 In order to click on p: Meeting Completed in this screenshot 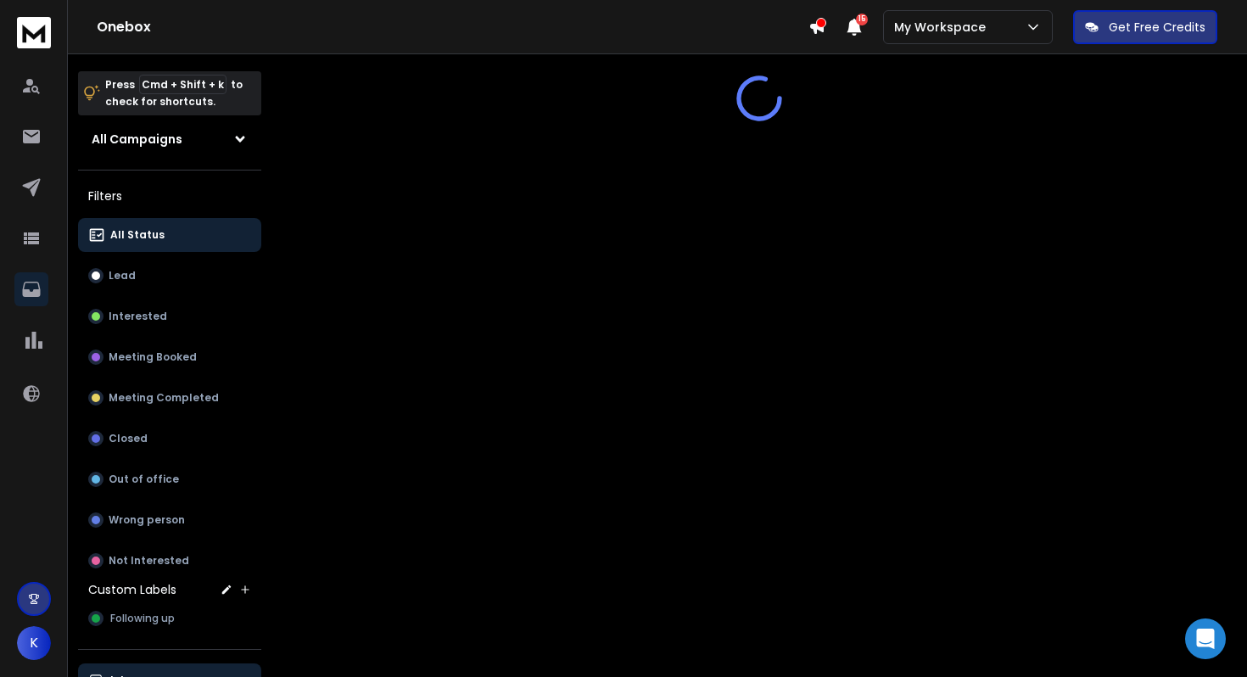, I will do `click(164, 398)`.